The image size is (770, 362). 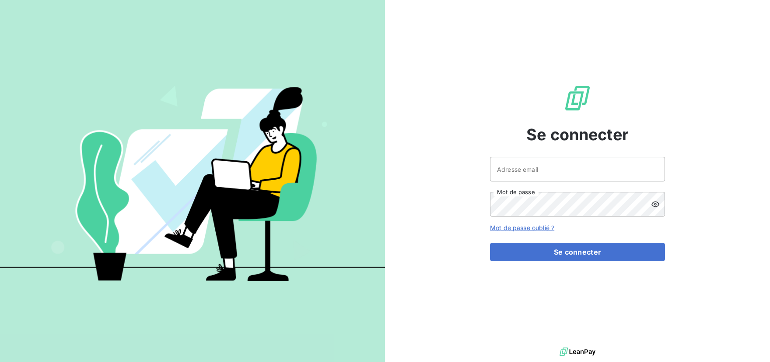 I want to click on a: Mot de passe oublié ?, so click(x=522, y=227).